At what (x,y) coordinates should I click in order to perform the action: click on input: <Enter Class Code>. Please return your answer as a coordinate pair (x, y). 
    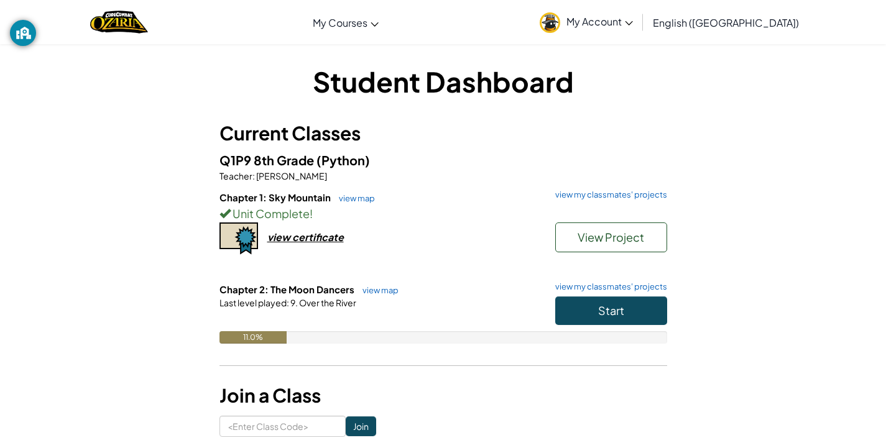
    Looking at the image, I should click on (282, 427).